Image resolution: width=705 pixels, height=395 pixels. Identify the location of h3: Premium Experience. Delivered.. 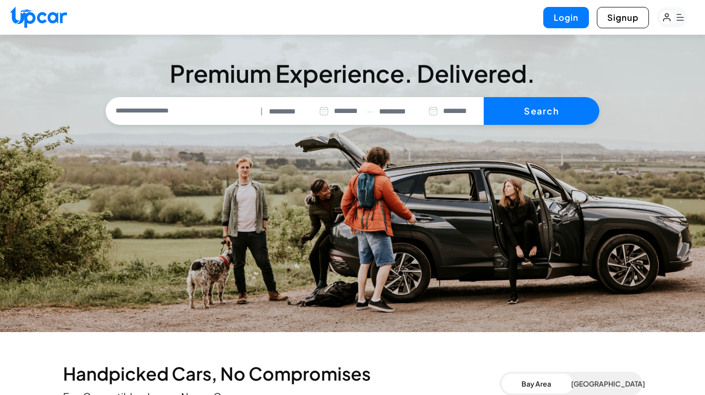
(352, 73).